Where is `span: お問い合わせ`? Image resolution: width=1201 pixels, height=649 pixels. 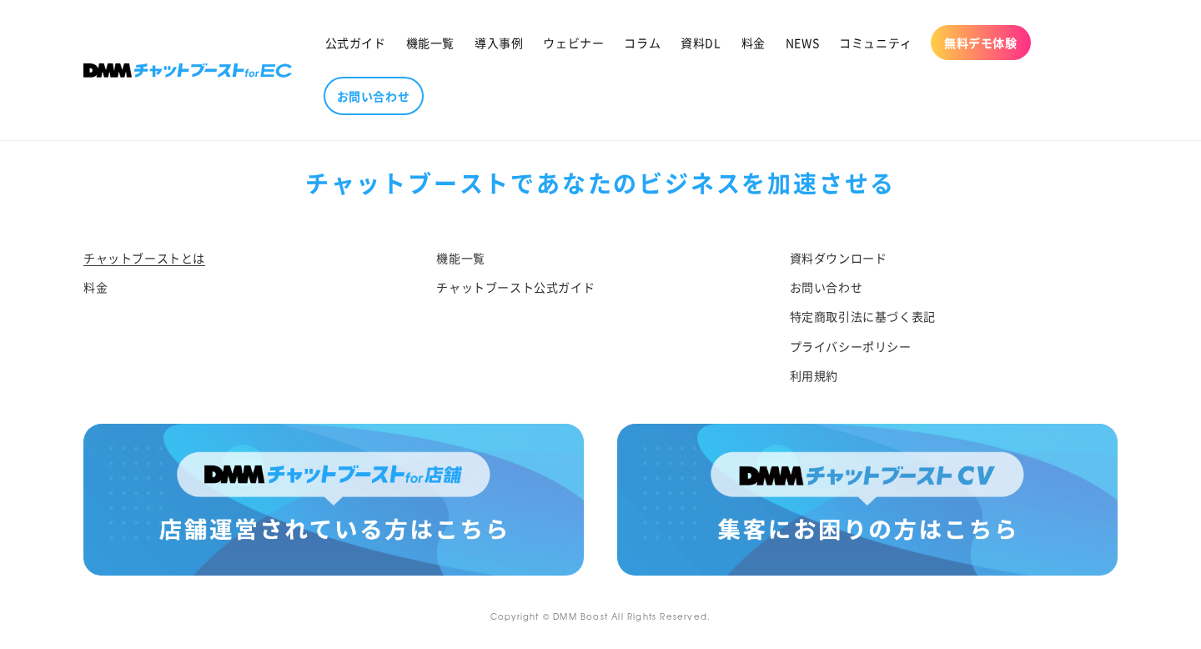
span: お問い合わせ is located at coordinates (374, 96).